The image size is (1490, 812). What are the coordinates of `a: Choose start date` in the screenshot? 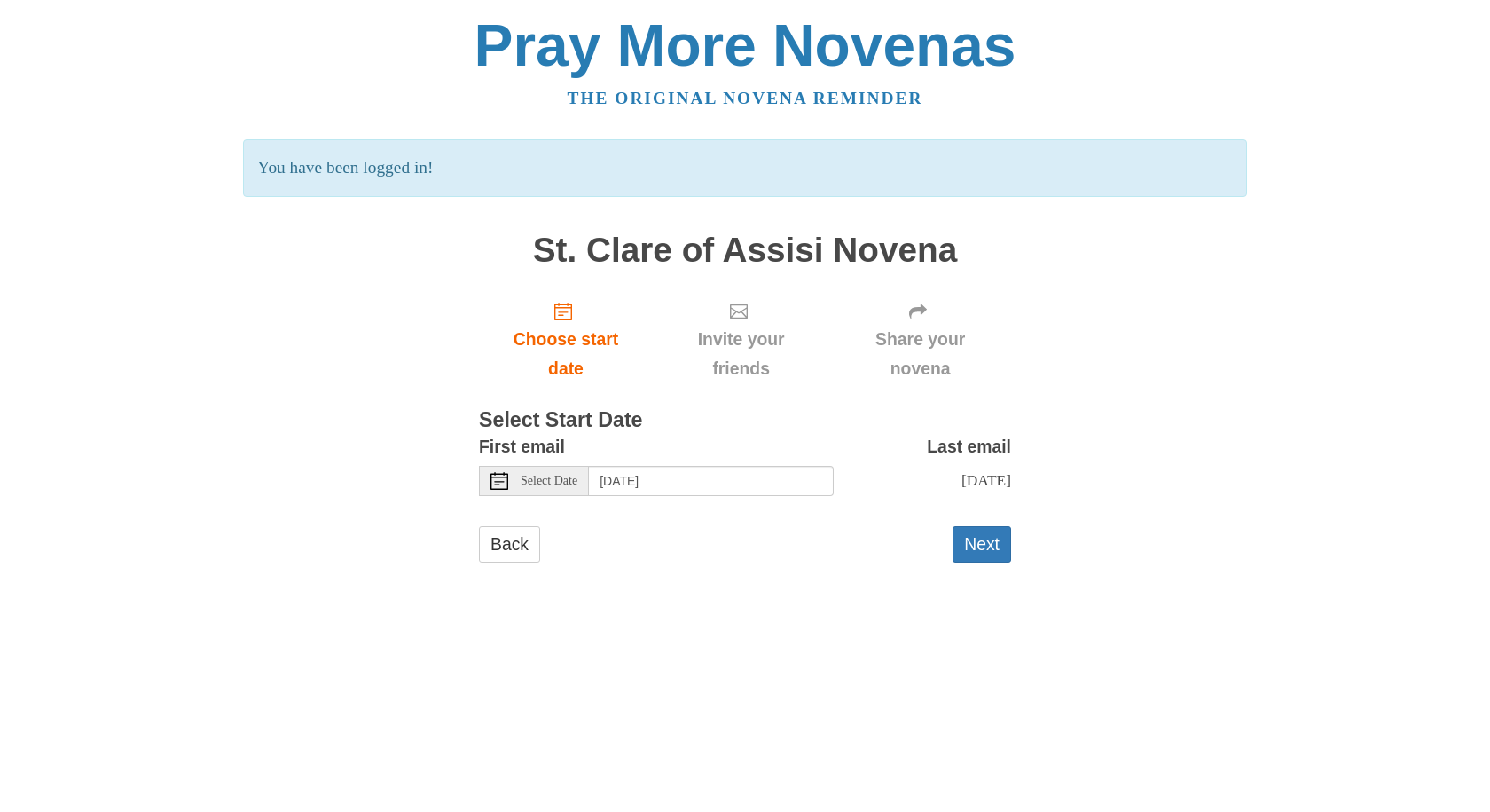 It's located at (566, 338).